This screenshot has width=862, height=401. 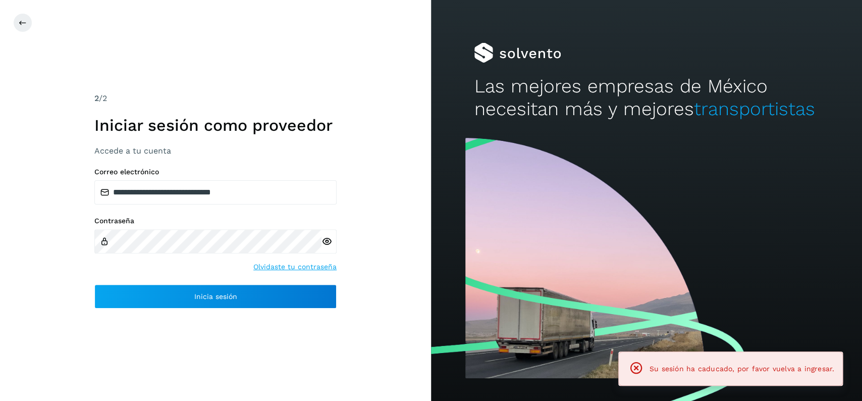 I want to click on button: Inicia sesión, so click(x=216, y=296).